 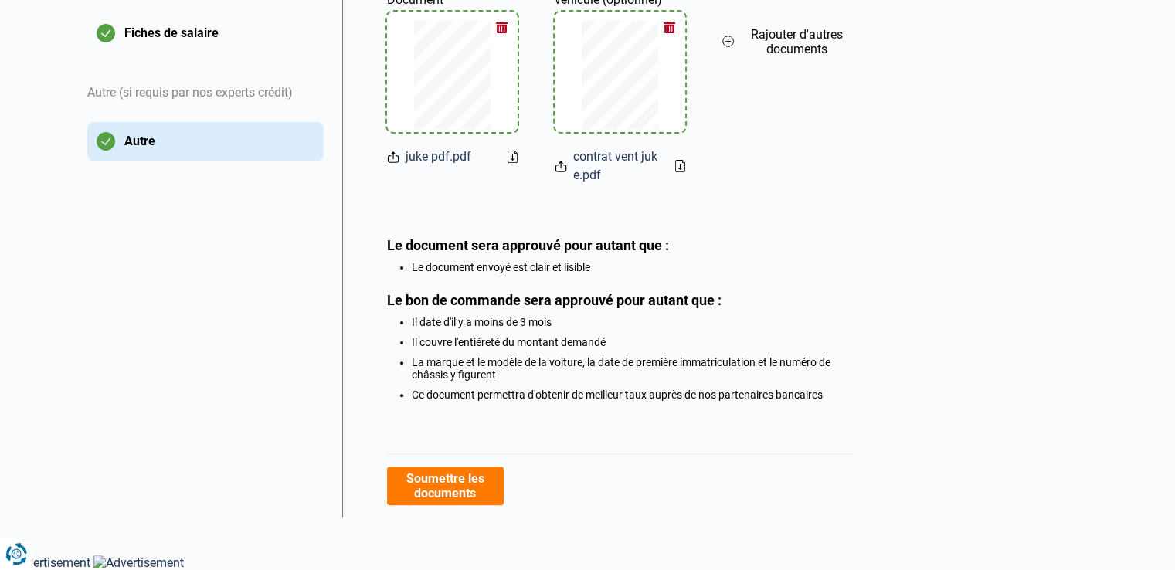 What do you see at coordinates (438, 157) in the screenshot?
I see `span: juke pdf.pdf` at bounding box center [438, 157].